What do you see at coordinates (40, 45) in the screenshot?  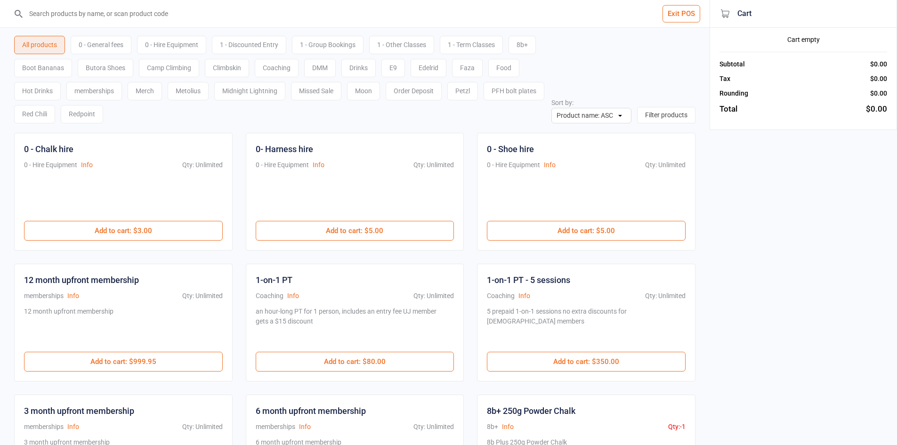 I see `div: All products` at bounding box center [40, 45].